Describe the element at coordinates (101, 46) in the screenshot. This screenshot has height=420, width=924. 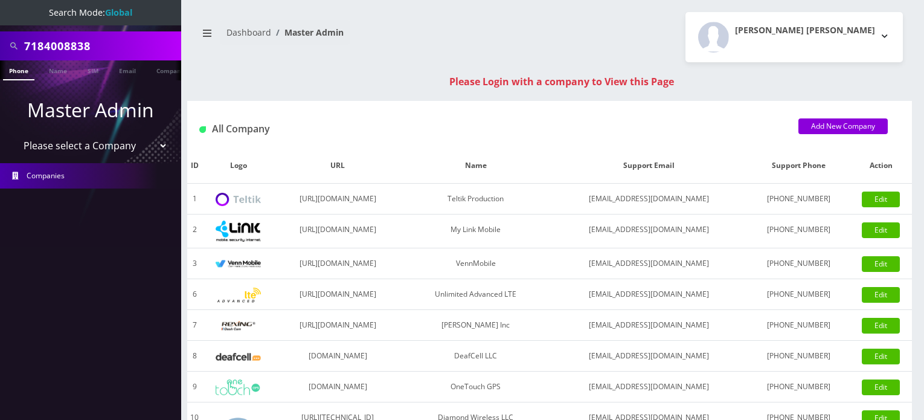
I see `input: Search All Companies` at that location.